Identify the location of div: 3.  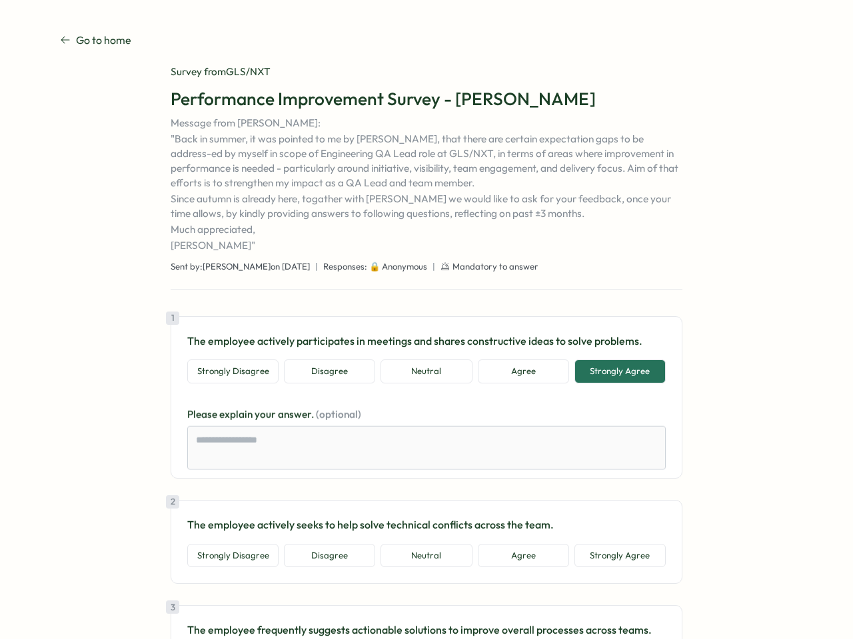
(173, 607).